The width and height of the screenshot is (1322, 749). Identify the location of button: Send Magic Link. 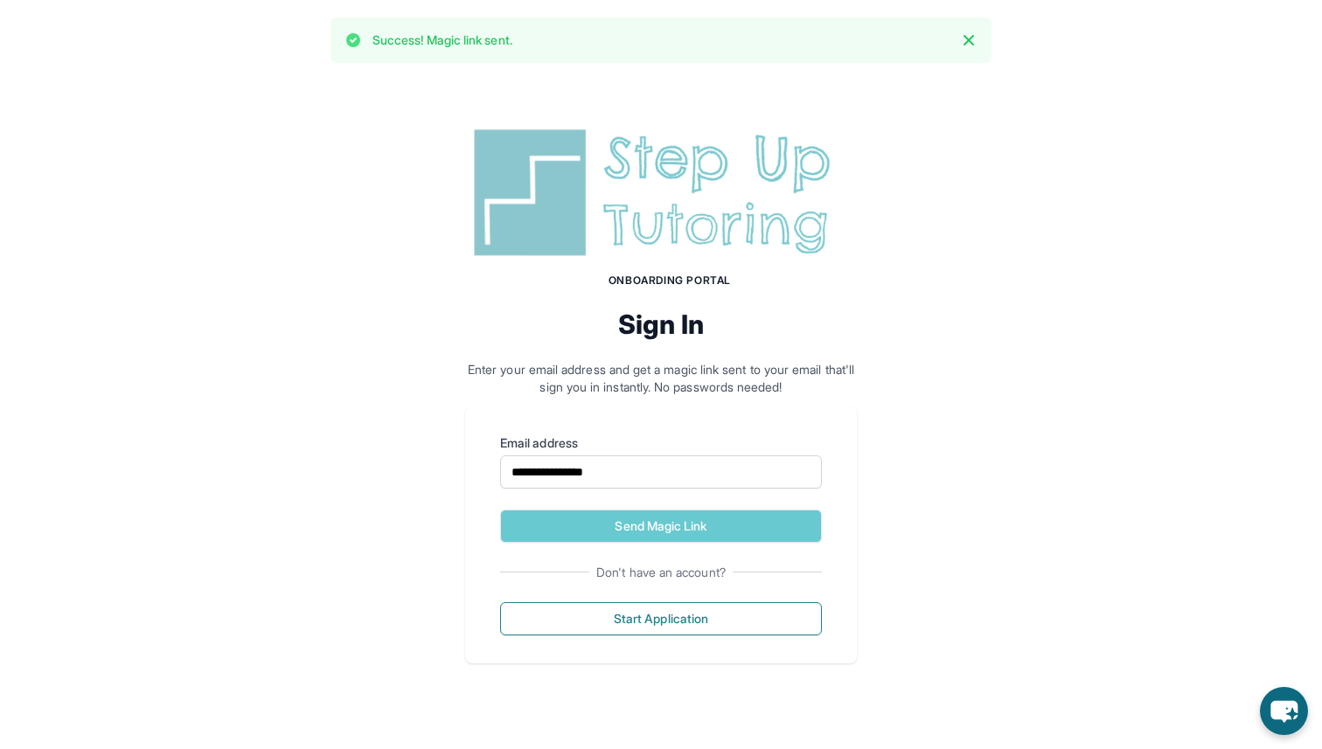
(661, 526).